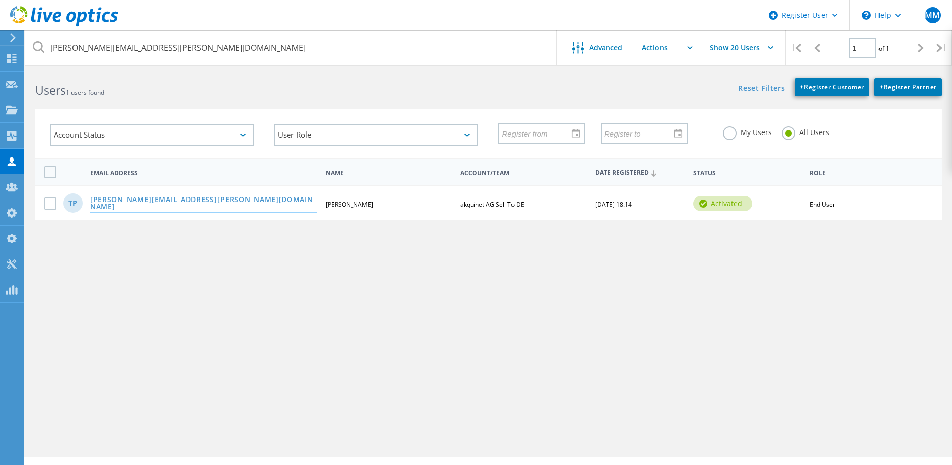 This screenshot has width=952, height=465. What do you see at coordinates (85, 92) in the screenshot?
I see `span: 1 users found` at bounding box center [85, 92].